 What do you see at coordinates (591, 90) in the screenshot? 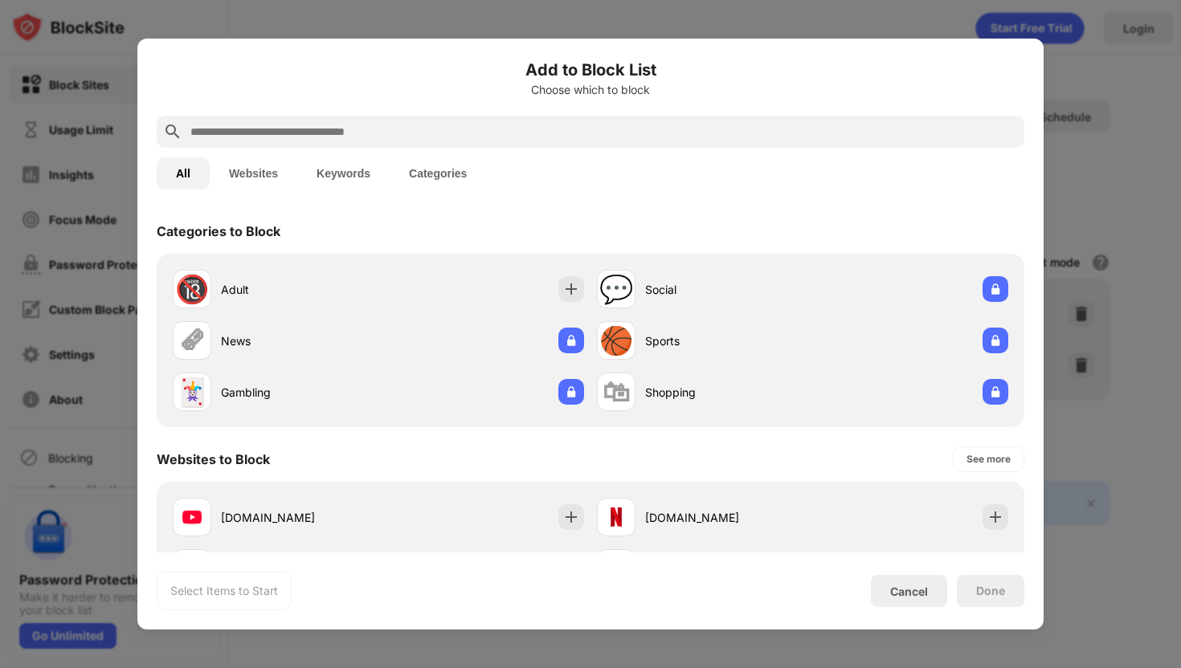
I see `div: Choose which to block` at bounding box center [591, 90].